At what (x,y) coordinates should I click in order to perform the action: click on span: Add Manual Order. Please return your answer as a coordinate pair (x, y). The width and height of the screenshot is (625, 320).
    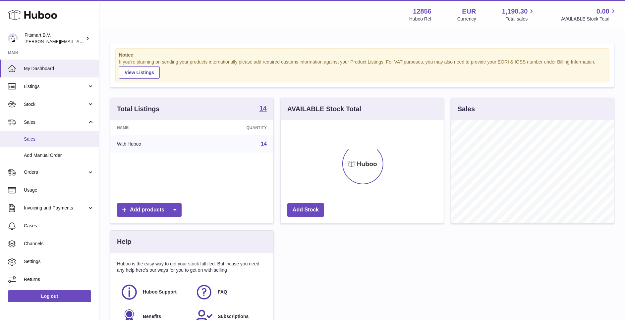
    Looking at the image, I should click on (59, 155).